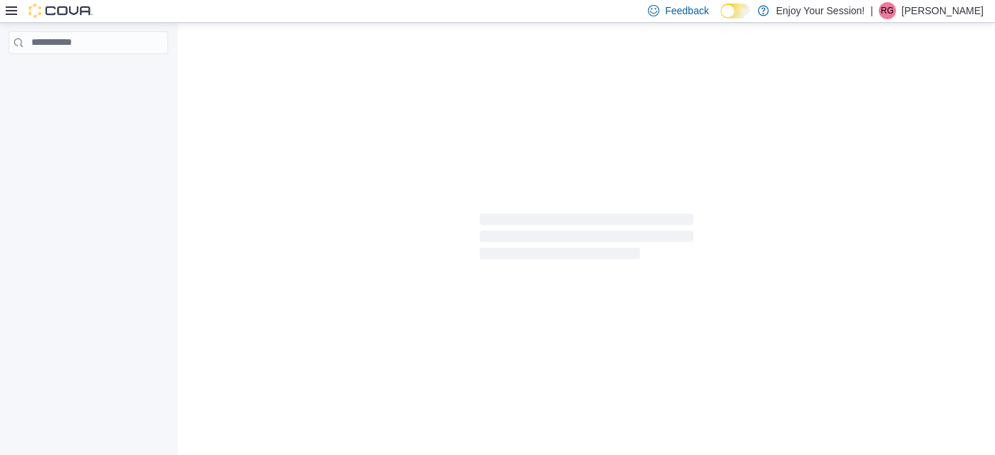 The height and width of the screenshot is (455, 995). I want to click on span: Feedback, so click(686, 11).